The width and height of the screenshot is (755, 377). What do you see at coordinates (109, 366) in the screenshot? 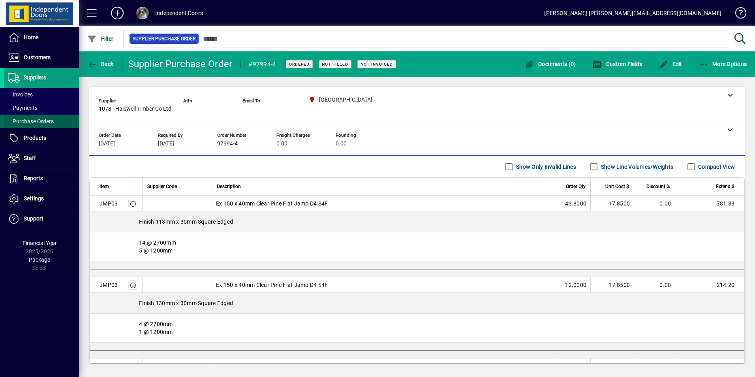
I see `div: JMP05` at bounding box center [109, 366].